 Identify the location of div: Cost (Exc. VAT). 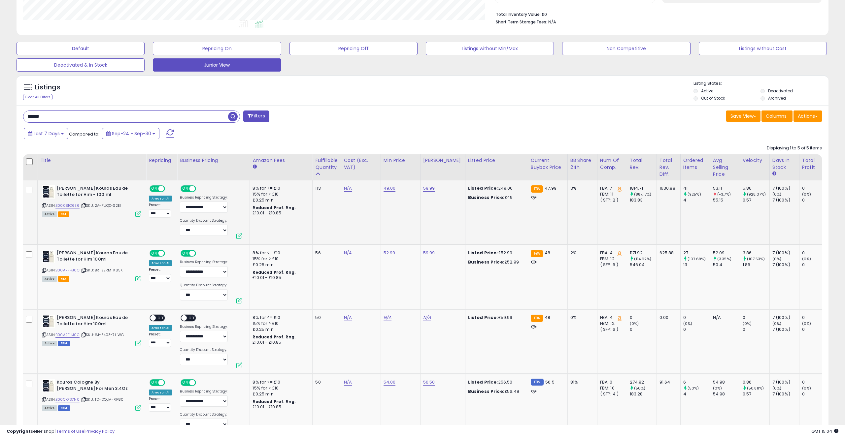
(361, 164).